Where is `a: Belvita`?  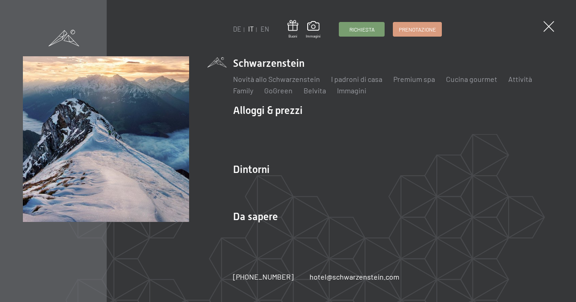 a: Belvita is located at coordinates (315, 90).